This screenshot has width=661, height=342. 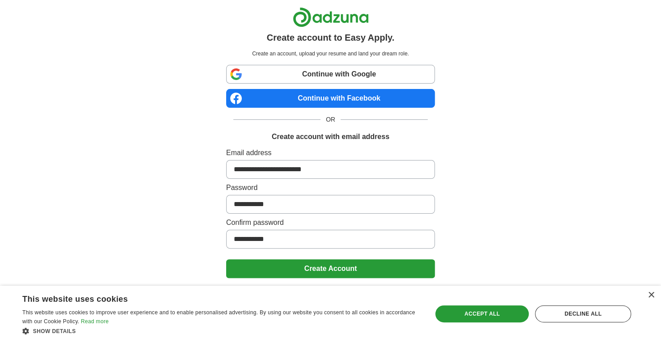 What do you see at coordinates (330, 98) in the screenshot?
I see `a: Continue with Facebook` at bounding box center [330, 98].